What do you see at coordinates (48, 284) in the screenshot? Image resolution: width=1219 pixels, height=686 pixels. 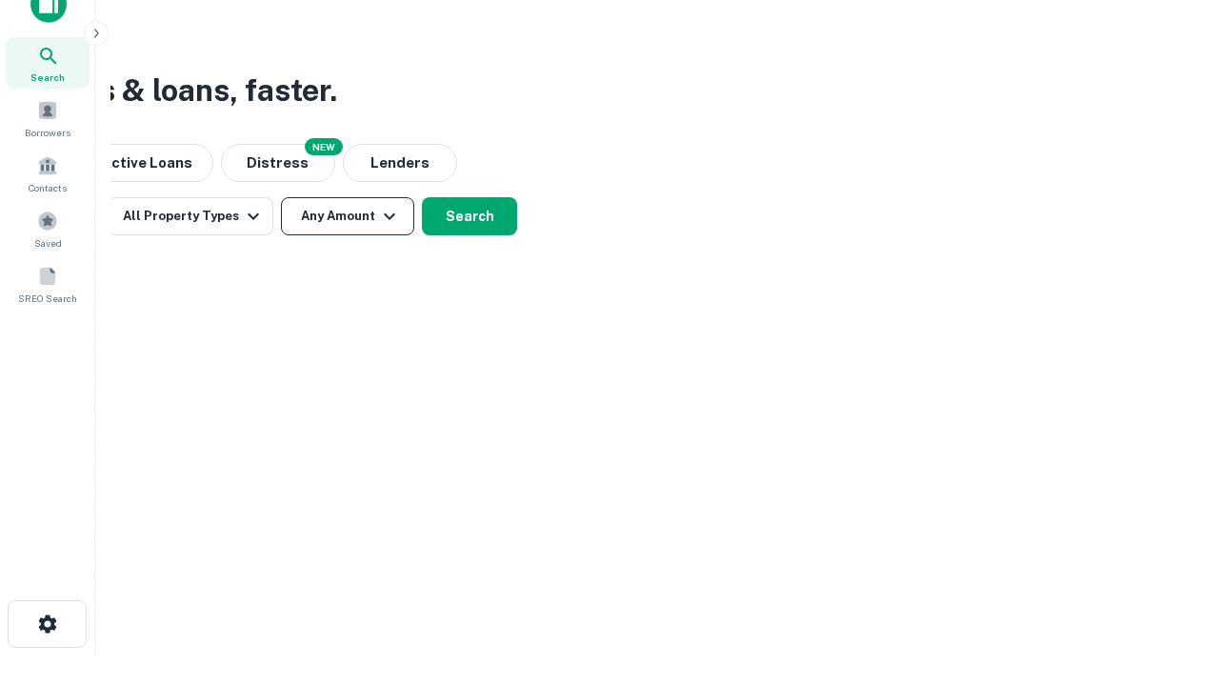 I see `div: SREO Search` at bounding box center [48, 284].